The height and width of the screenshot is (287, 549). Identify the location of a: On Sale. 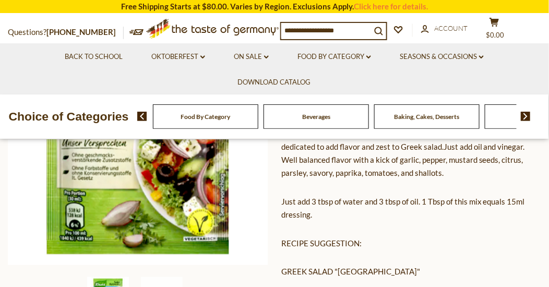
(251, 57).